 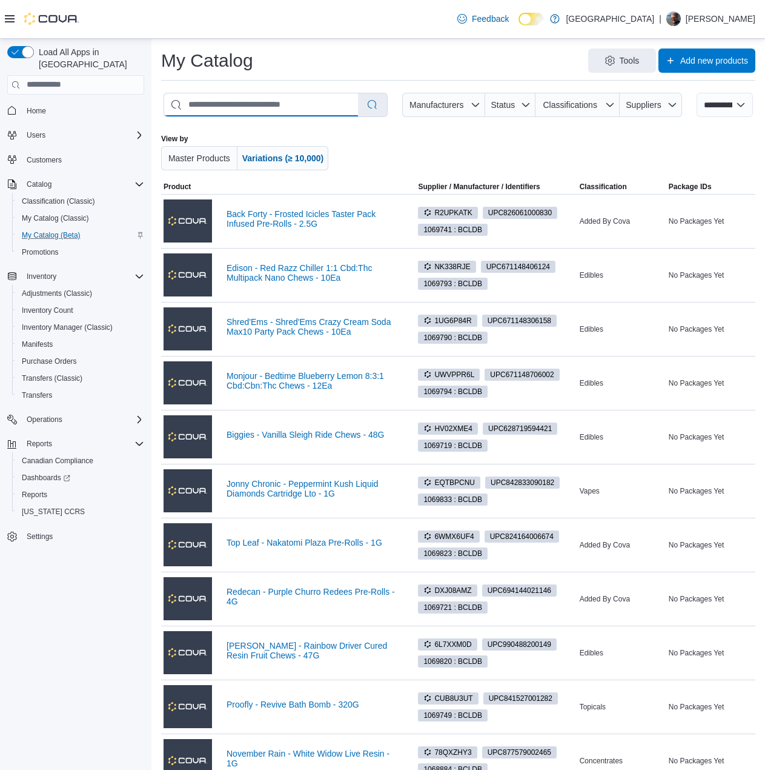 What do you see at coordinates (436, 105) in the screenshot?
I see `span: Manufacturers` at bounding box center [436, 105].